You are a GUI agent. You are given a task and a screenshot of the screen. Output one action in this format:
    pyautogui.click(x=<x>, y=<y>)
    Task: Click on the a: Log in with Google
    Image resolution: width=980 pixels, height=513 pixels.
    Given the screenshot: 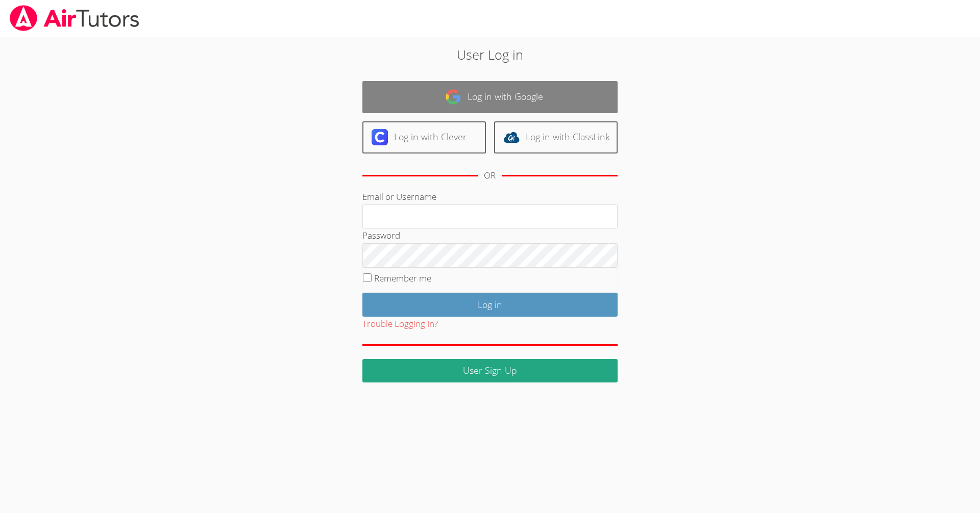 What is the action you would take?
    pyautogui.click(x=490, y=97)
    